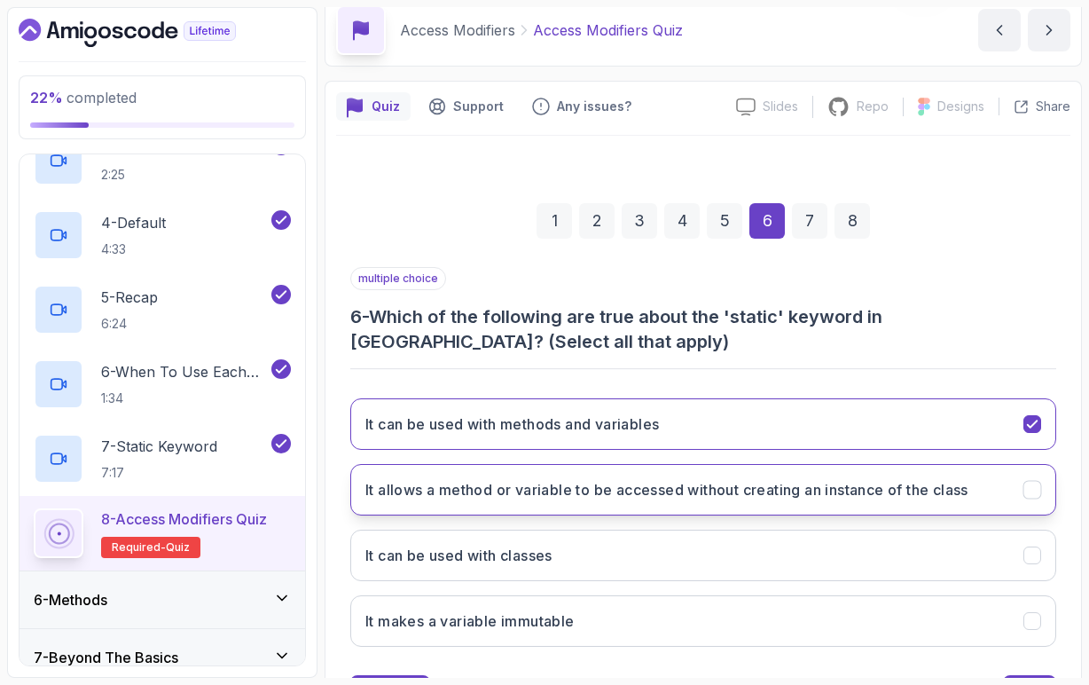 The height and width of the screenshot is (685, 1089). What do you see at coordinates (162, 533) in the screenshot?
I see `button: 8-Access Modifiers QuizRequired-quiz` at bounding box center [162, 533].